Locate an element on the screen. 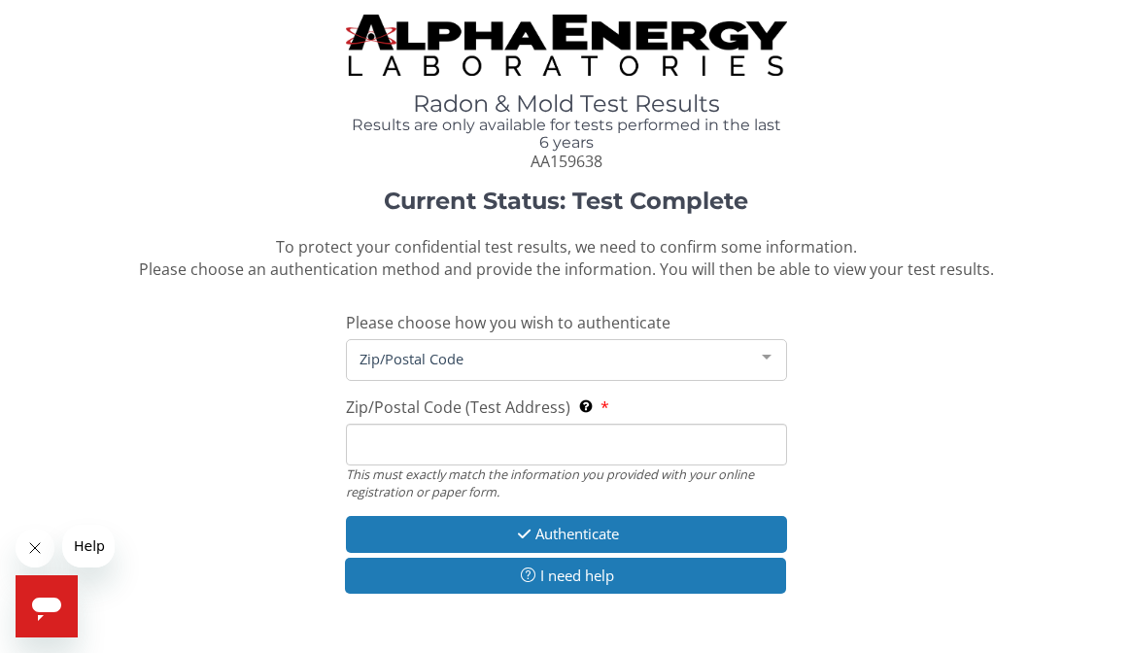 The height and width of the screenshot is (653, 1132). button: I need help is located at coordinates (566, 575).